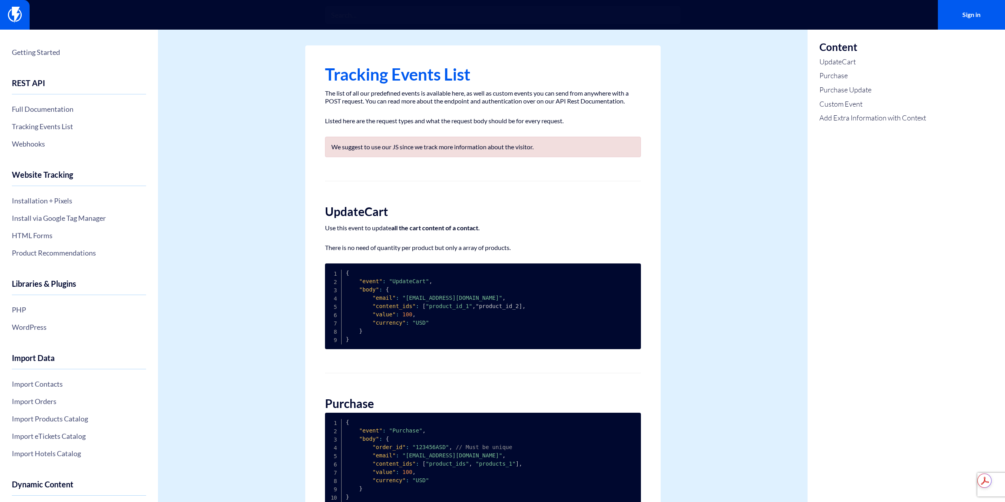  Describe the element at coordinates (79, 126) in the screenshot. I see `a: Tracking Events List` at that location.